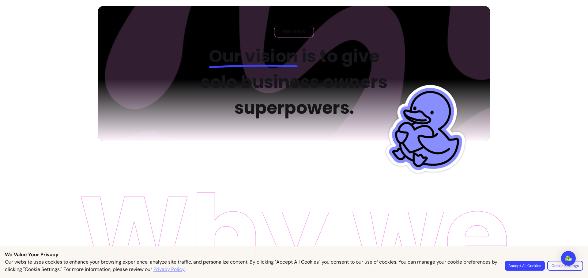 The height and width of the screenshot is (278, 588). What do you see at coordinates (253, 56) in the screenshot?
I see `span: Our vision` at bounding box center [253, 56].